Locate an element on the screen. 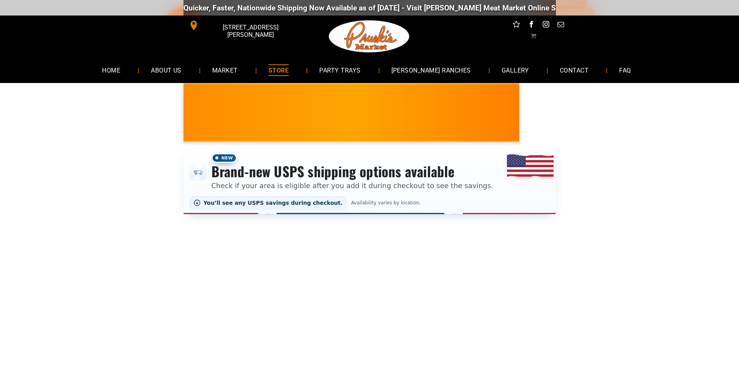 This screenshot has width=739, height=370. span: New is located at coordinates (224, 158).